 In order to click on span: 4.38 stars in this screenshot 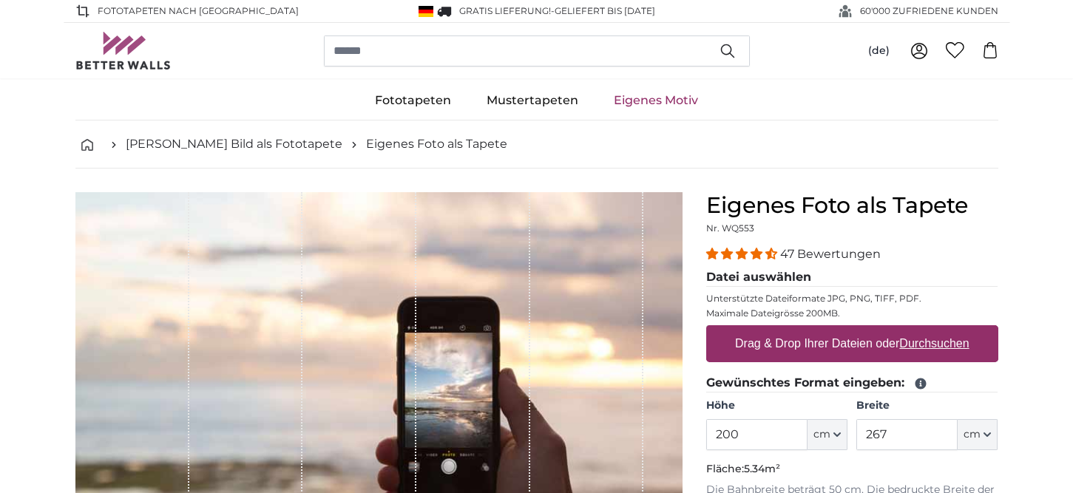, I will do `click(743, 254)`.